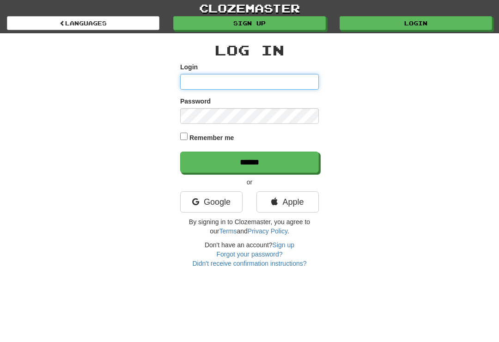 Image resolution: width=499 pixels, height=342 pixels. I want to click on a: Didn't receive confirmation instructions?, so click(249, 263).